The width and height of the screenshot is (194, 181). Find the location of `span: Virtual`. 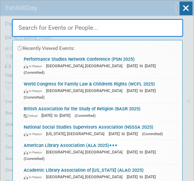

span: Virtual is located at coordinates (32, 116).